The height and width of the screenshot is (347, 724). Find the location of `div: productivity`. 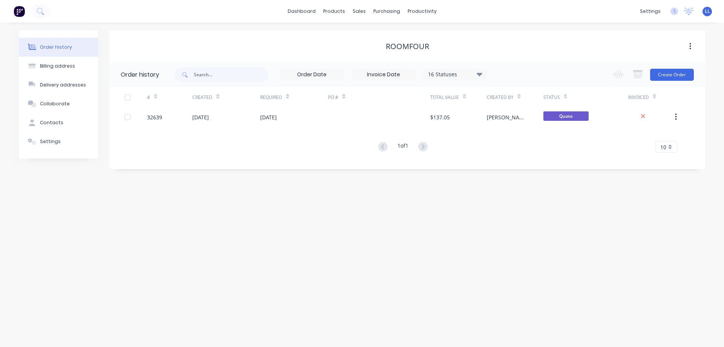

div: productivity is located at coordinates (422, 11).